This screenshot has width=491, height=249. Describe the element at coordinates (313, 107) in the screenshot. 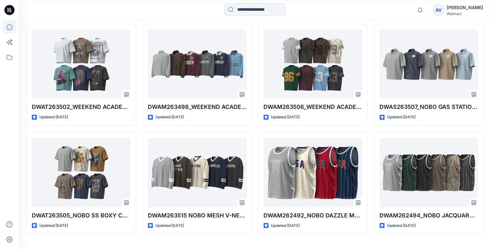

I see `p: DWAM263506_WEEKEND ACADEMY MESH FOOTBALL JERSEY` at that location.